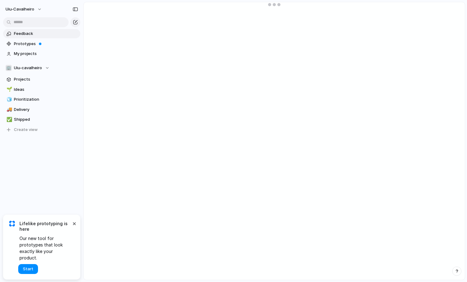 The height and width of the screenshot is (282, 467). What do you see at coordinates (42, 130) in the screenshot?
I see `button: Create view` at bounding box center [42, 130].